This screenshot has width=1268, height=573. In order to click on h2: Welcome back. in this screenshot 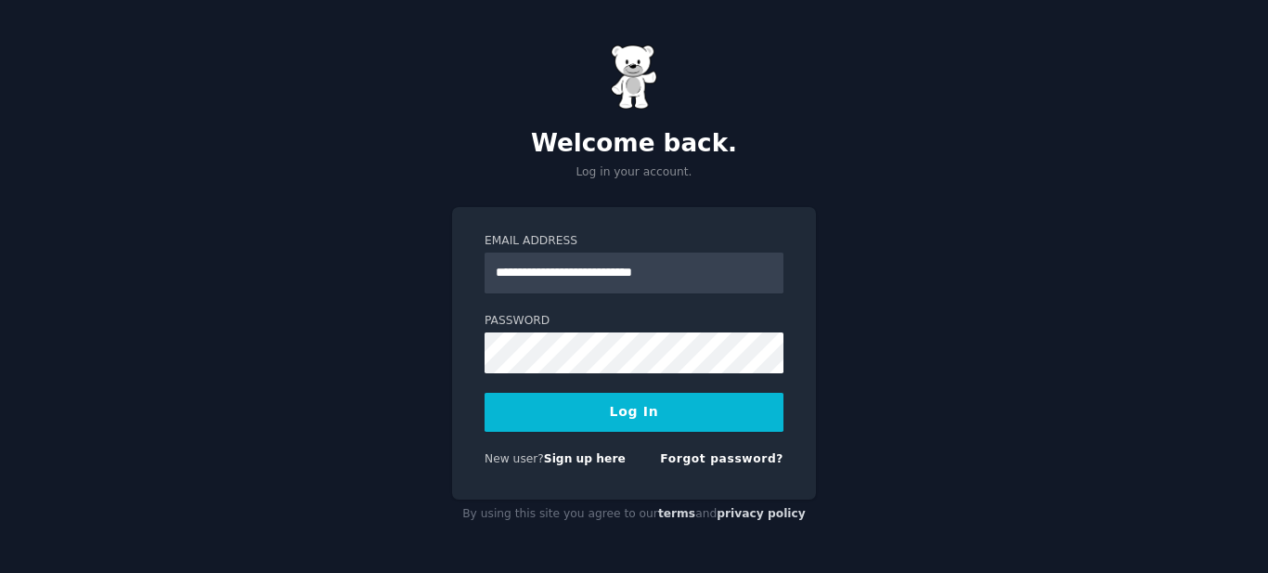, I will do `click(634, 144)`.